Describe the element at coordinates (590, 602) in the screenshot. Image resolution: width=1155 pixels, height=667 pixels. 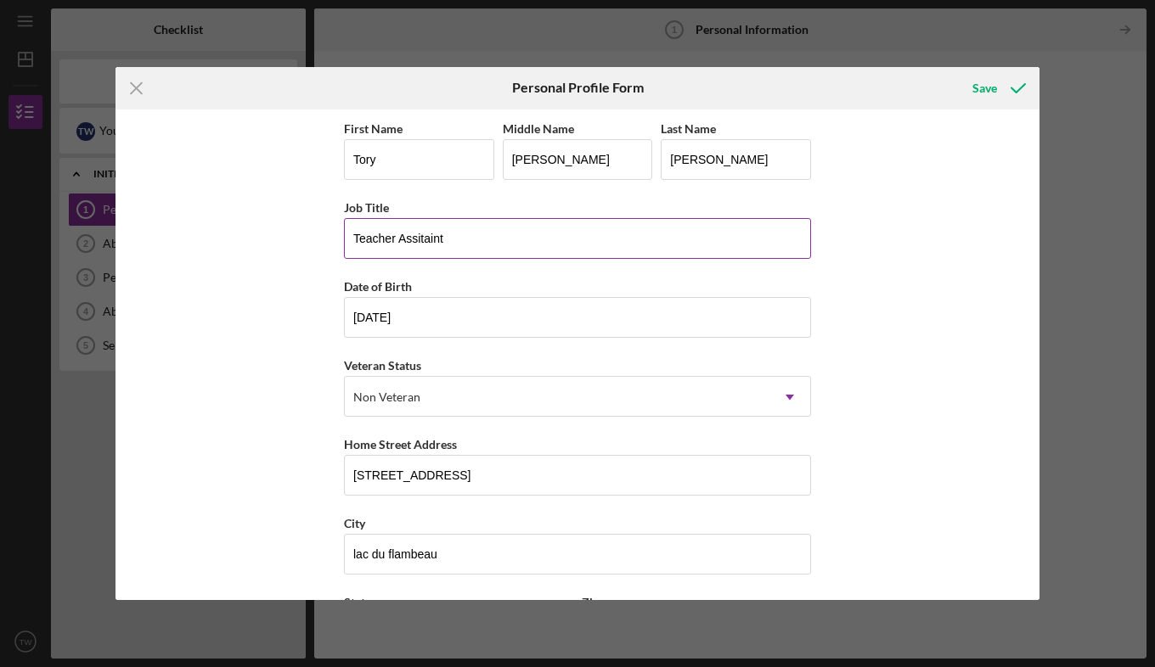
I see `label: Zip` at that location.